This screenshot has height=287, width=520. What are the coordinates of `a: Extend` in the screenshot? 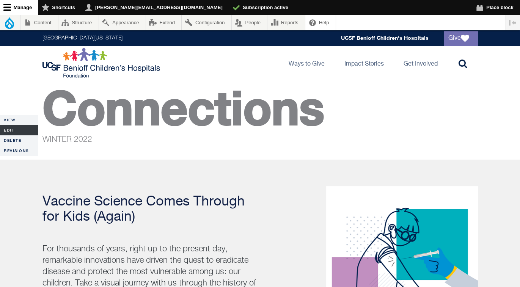 It's located at (164, 22).